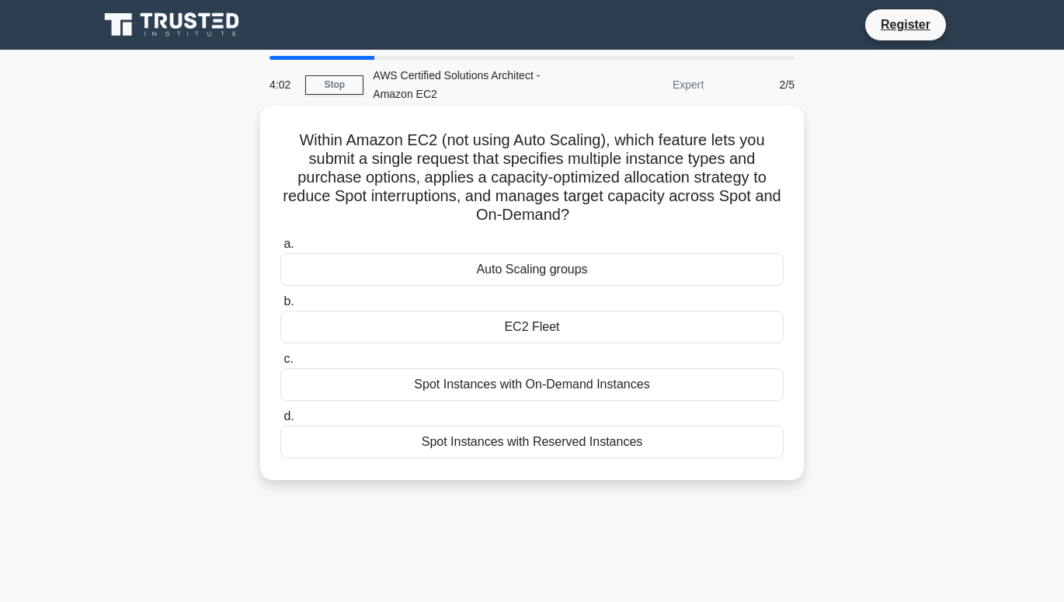 The width and height of the screenshot is (1064, 602). What do you see at coordinates (532, 269) in the screenshot?
I see `div: Auto Scaling groups` at bounding box center [532, 269].